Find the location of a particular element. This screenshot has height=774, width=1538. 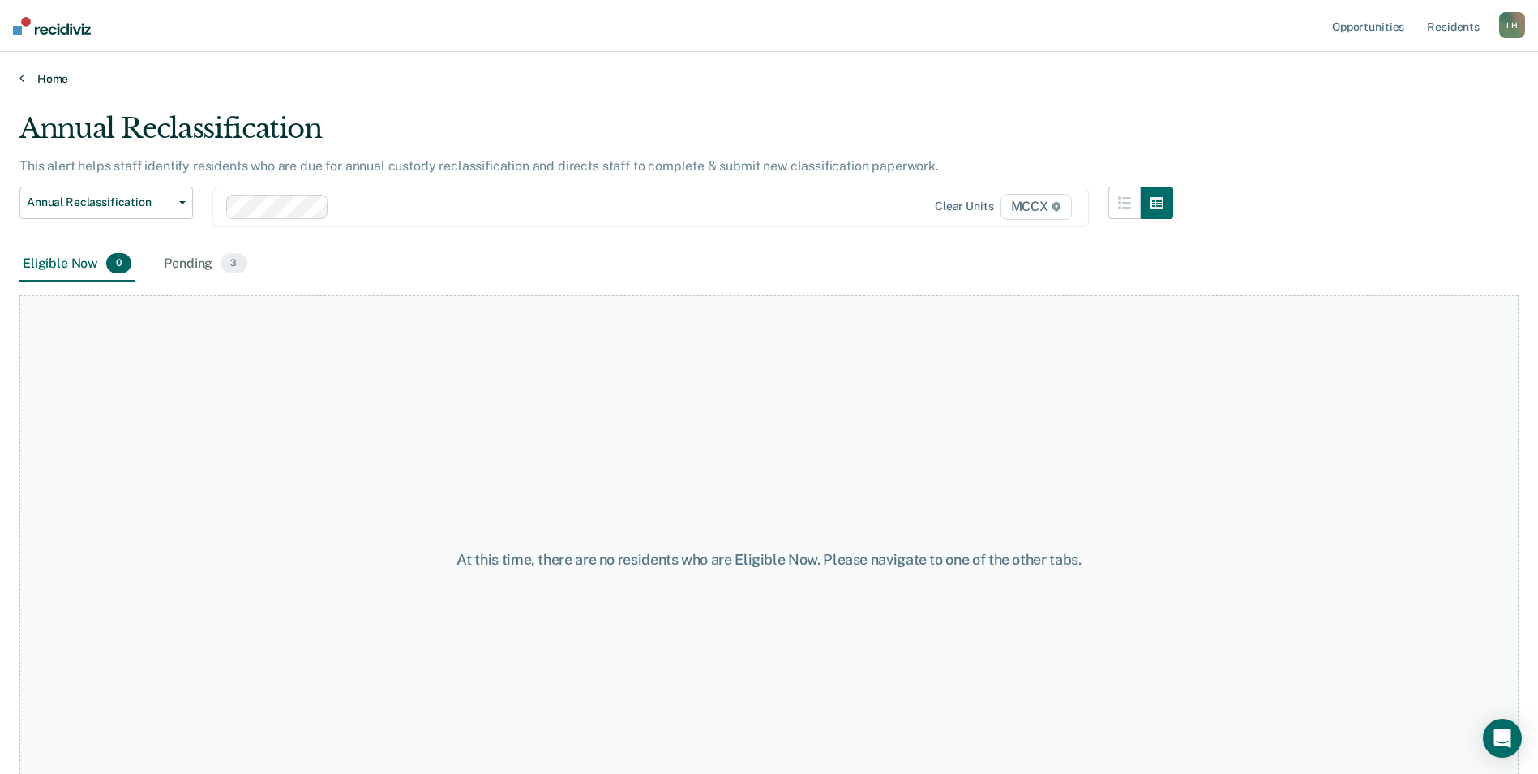

div: At this time, there are no residents who are Eligible Now. Please navigate to one of the other tabs. is located at coordinates (770, 560).